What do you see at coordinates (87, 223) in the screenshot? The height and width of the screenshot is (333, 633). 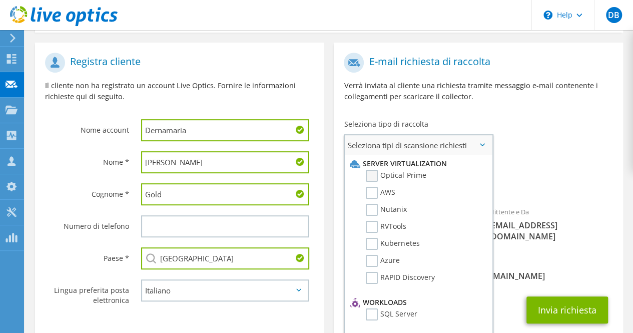 I see `label: Numero di telefono` at bounding box center [87, 223].